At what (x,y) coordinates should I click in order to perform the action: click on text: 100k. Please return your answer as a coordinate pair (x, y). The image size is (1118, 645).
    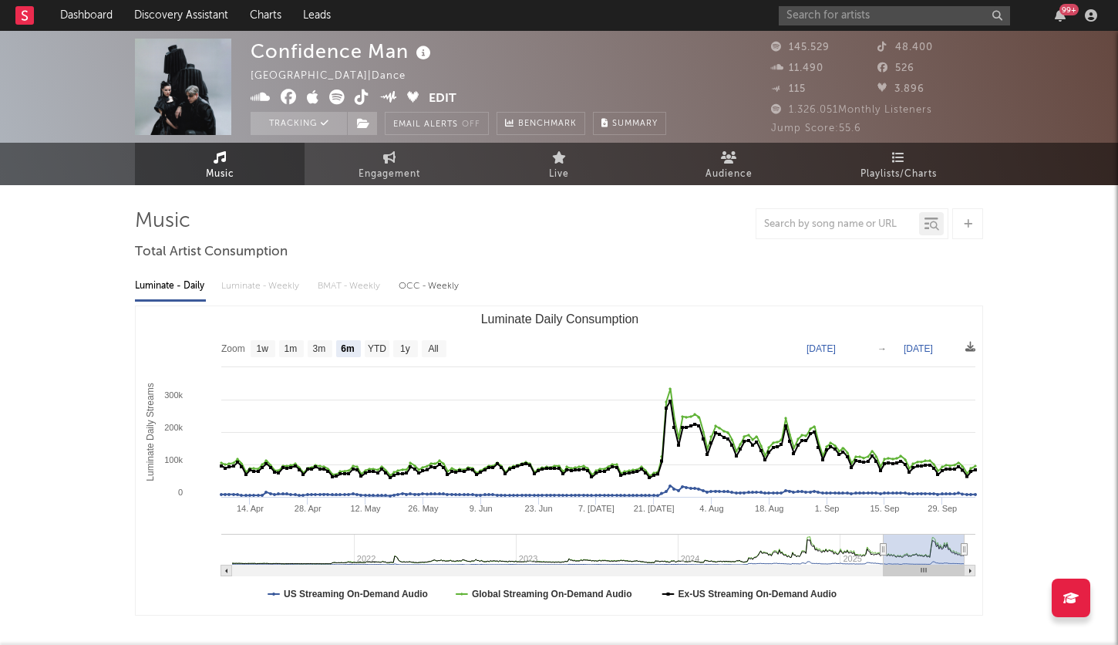
    Looking at the image, I should click on (174, 460).